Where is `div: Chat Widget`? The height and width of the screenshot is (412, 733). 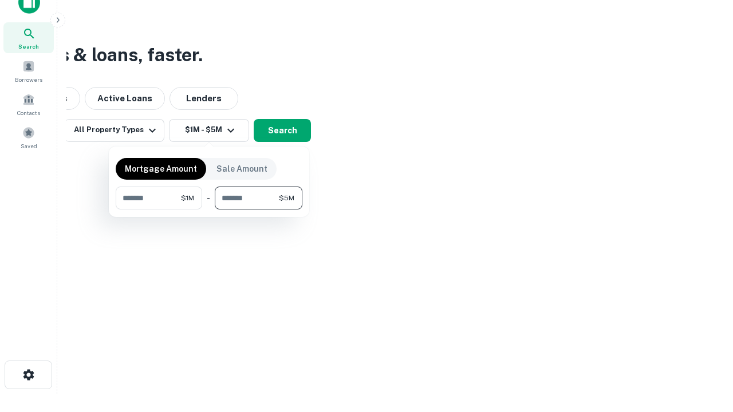 div: Chat Widget is located at coordinates (704, 348).